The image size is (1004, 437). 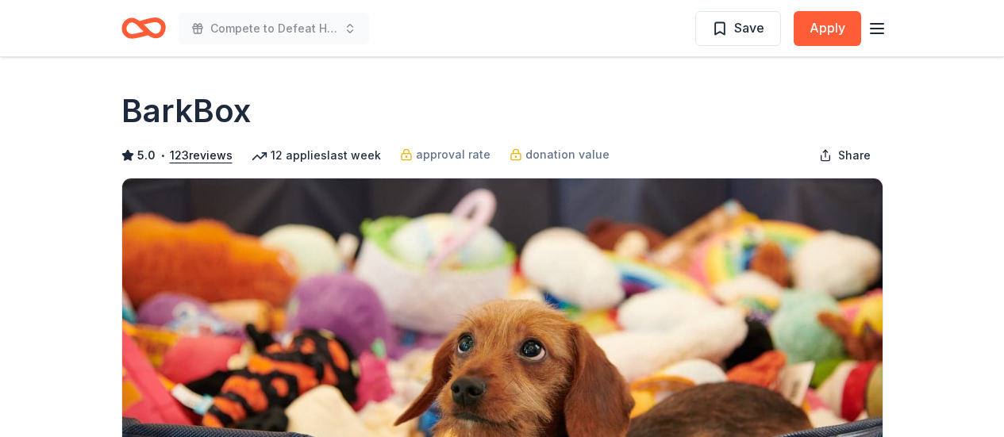 What do you see at coordinates (274, 29) in the screenshot?
I see `button: Compete to Defeat Homelessness Trivia Night` at bounding box center [274, 29].